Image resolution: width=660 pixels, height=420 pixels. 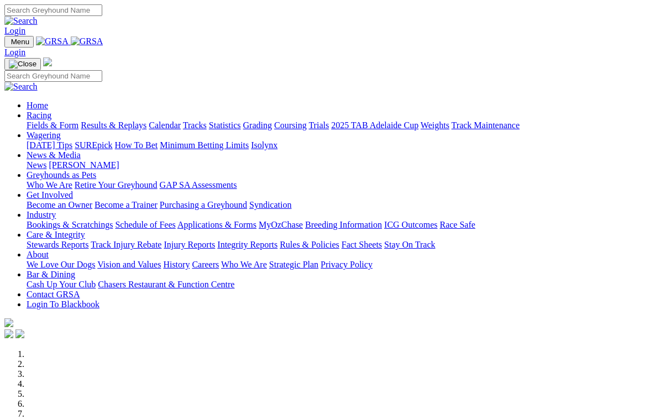 I want to click on a: Vision and Values, so click(x=129, y=264).